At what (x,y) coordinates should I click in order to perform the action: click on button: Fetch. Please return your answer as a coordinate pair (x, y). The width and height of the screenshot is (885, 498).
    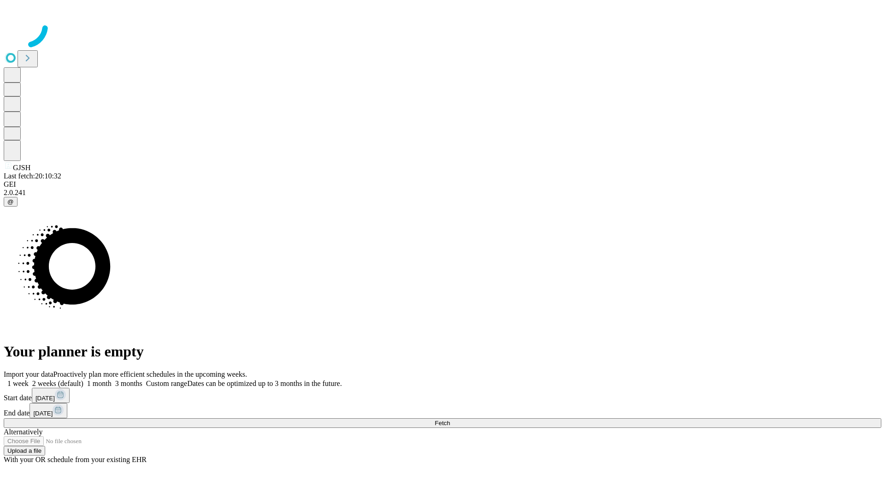
    Looking at the image, I should click on (442, 423).